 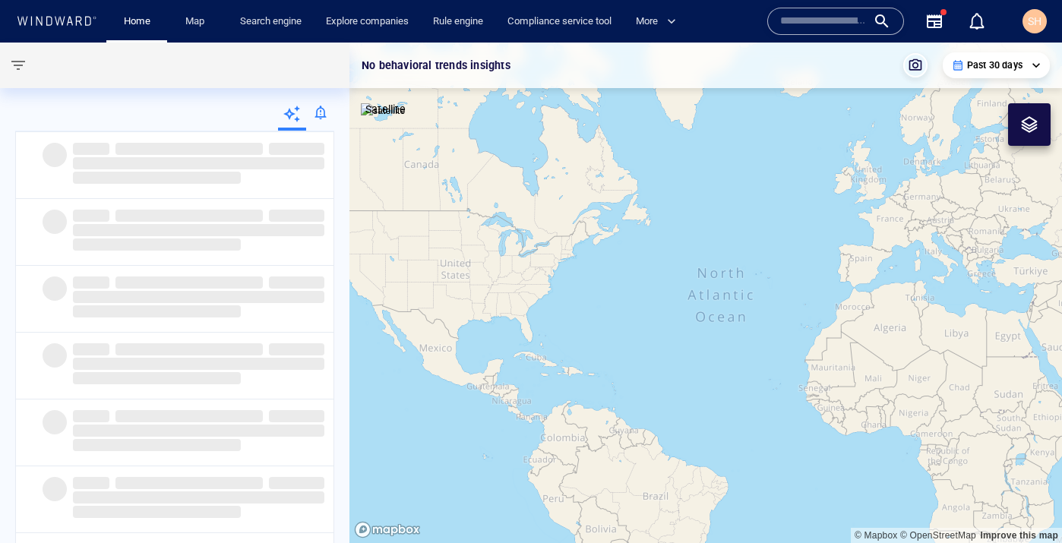 What do you see at coordinates (559, 21) in the screenshot?
I see `a: Compliance service tool` at bounding box center [559, 21].